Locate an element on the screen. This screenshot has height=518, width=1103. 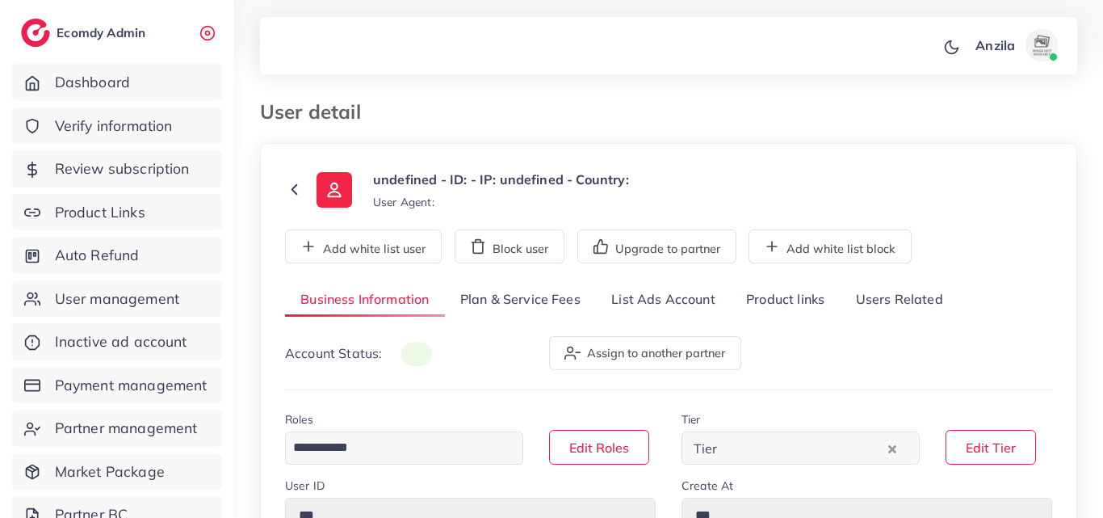
span: Product Links is located at coordinates (100, 212).